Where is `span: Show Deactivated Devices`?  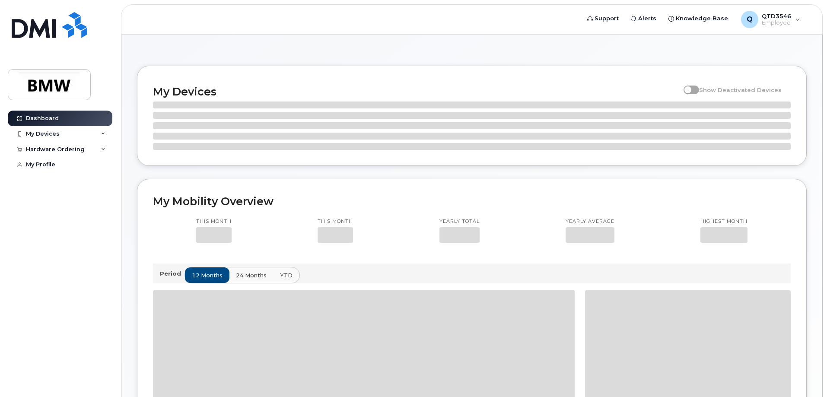
span: Show Deactivated Devices is located at coordinates (740, 90).